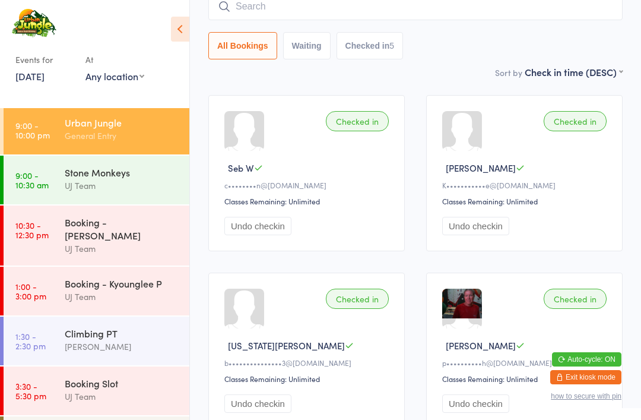 The height and width of the screenshot is (420, 641). Describe the element at coordinates (122, 333) in the screenshot. I see `div: Climbing PT` at that location.